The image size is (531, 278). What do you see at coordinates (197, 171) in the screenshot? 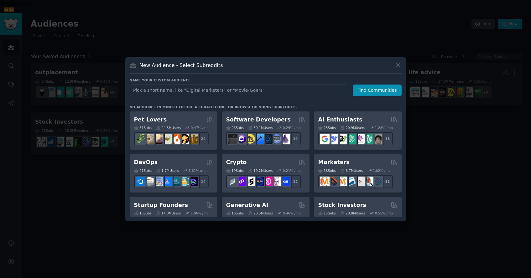
I see `div: 1.61 % /mo` at bounding box center [197, 171].